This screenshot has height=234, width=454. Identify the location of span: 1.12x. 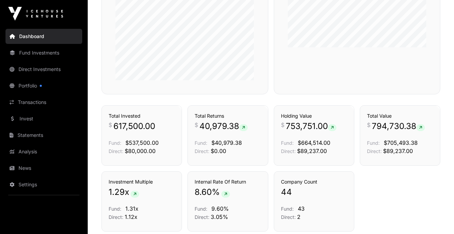
(131, 217).